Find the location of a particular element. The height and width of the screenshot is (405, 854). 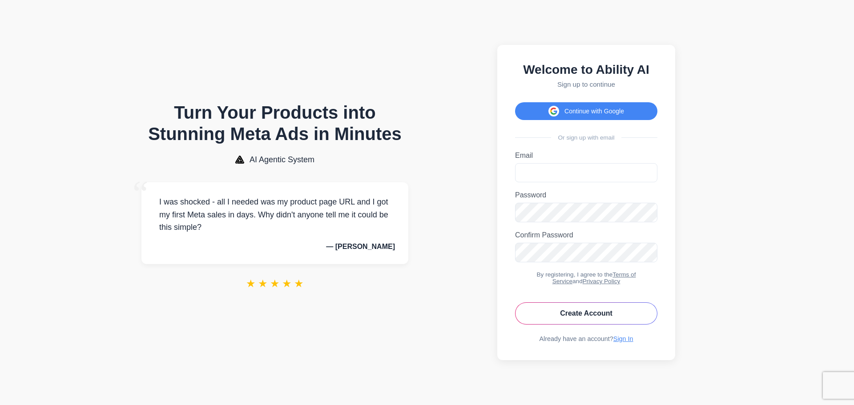

p: Sign up to continue is located at coordinates (586, 84).